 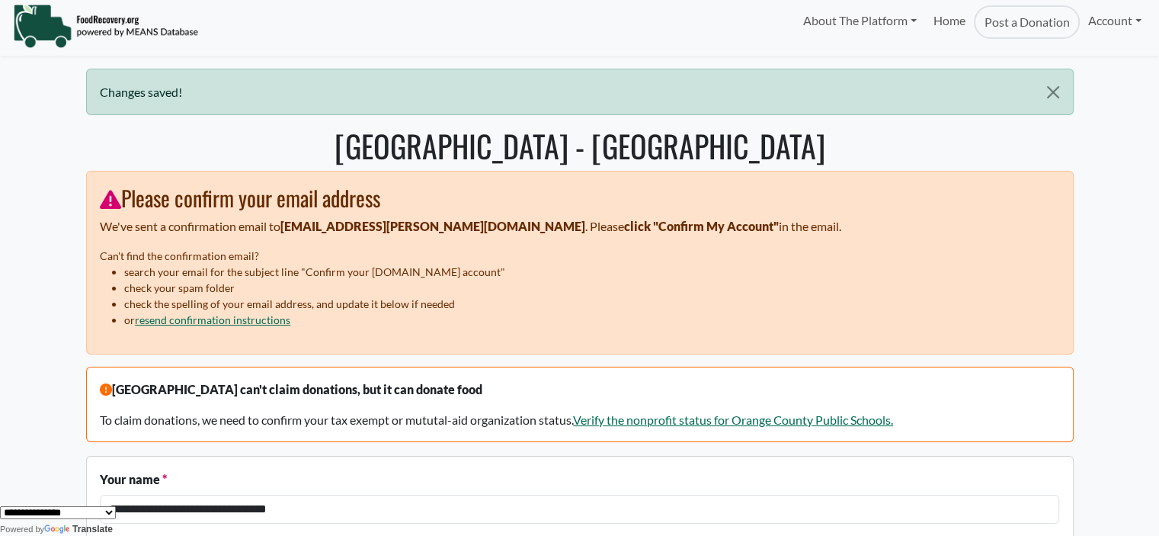 I want to click on a: Account, so click(x=1115, y=21).